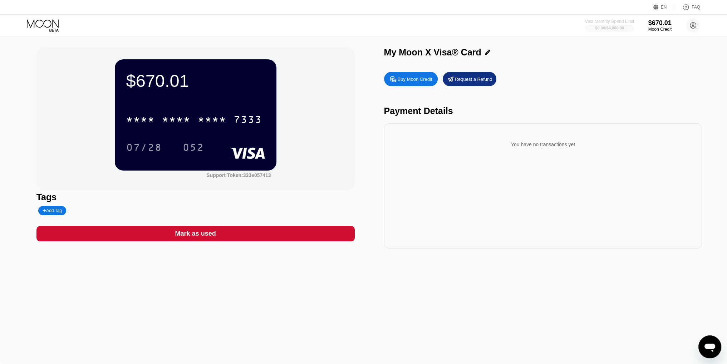 This screenshot has height=364, width=727. What do you see at coordinates (664, 7) in the screenshot?
I see `div: EN` at bounding box center [664, 7].